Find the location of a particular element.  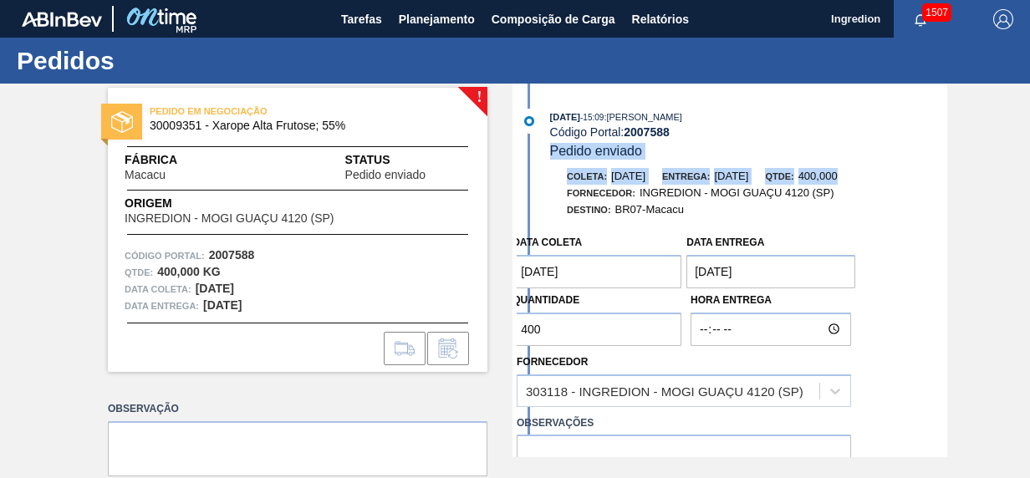

div: Código Portal: is located at coordinates (748, 132).